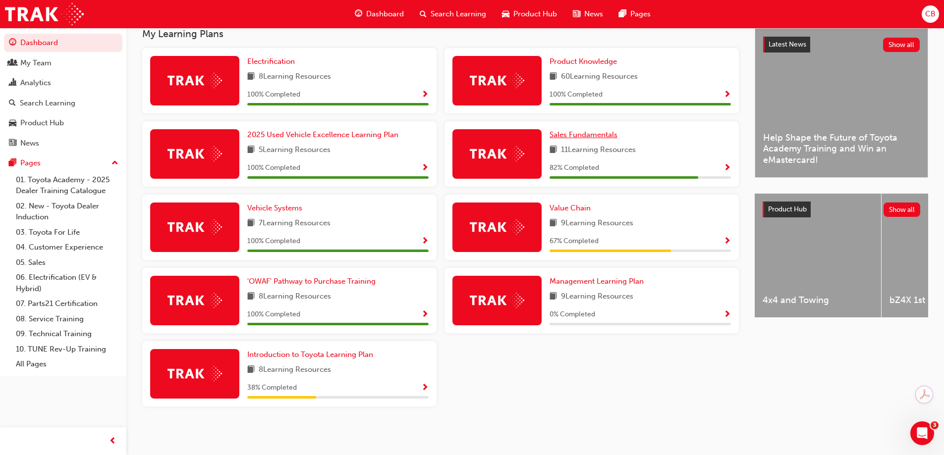 The image size is (944, 455). I want to click on span: Product Knowledge, so click(583, 61).